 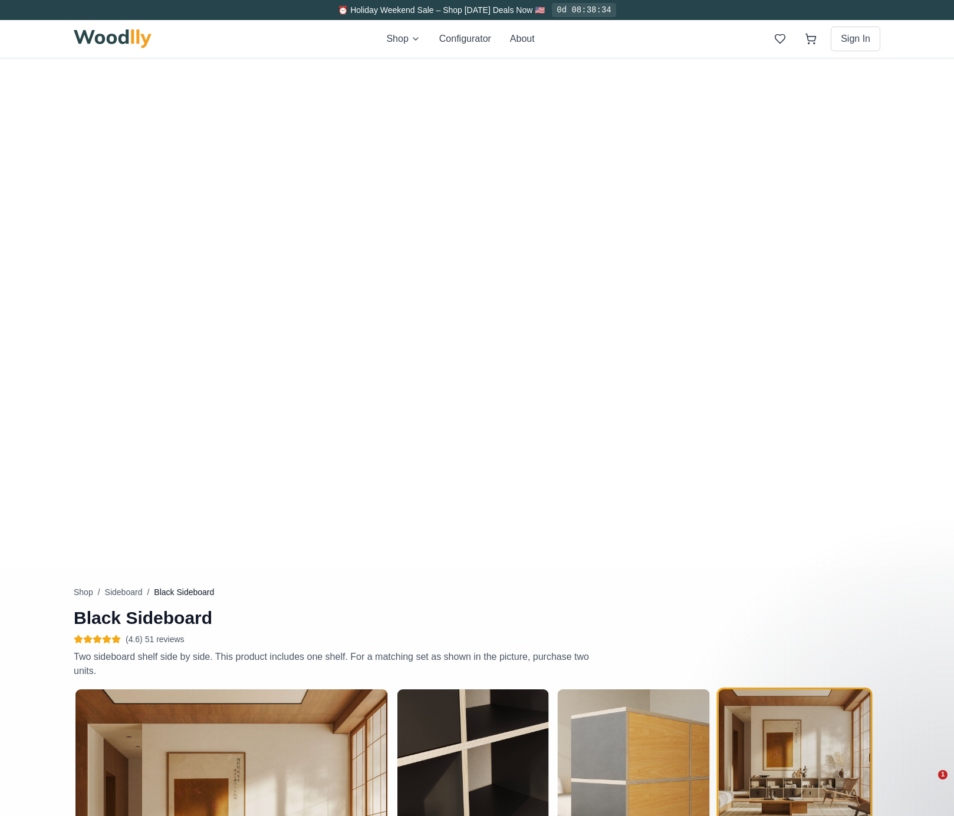 I want to click on span: Black Sideboard, so click(x=184, y=592).